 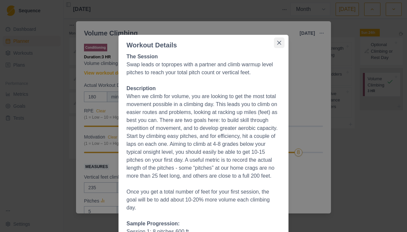 I want to click on p: When we climb for volume, you are looking to get the most total movement possible in a climbing d..., so click(x=203, y=136).